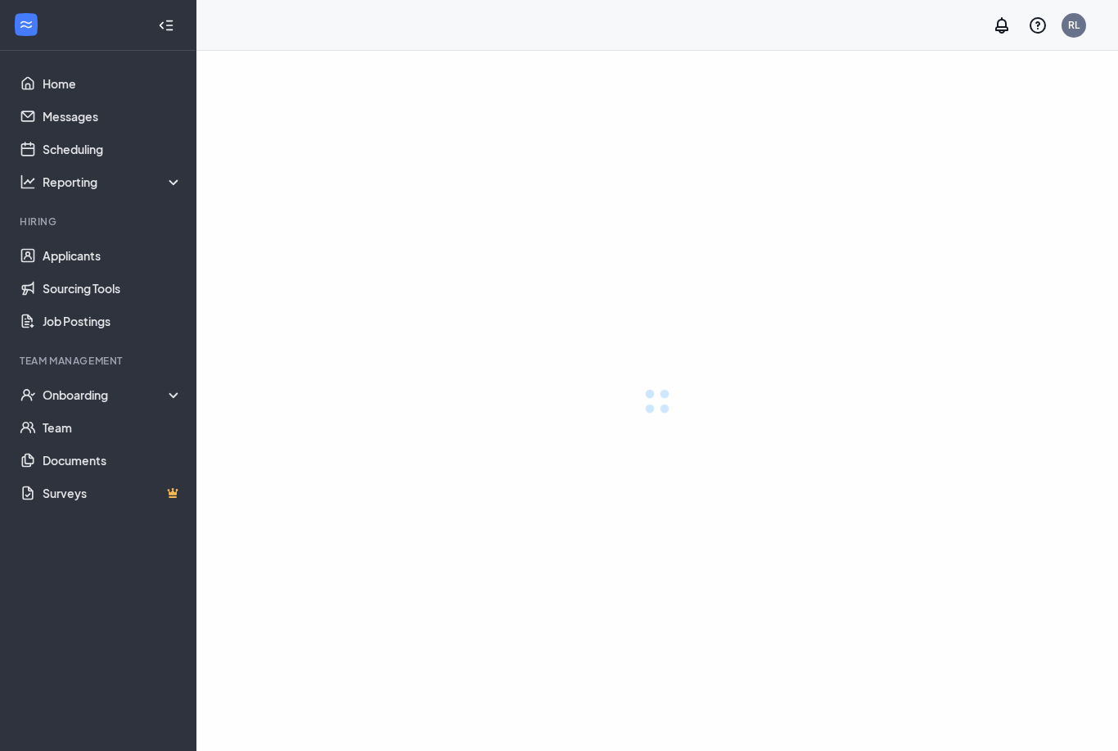 This screenshot has width=1118, height=751. I want to click on svg: QuestionInfo, so click(1038, 25).